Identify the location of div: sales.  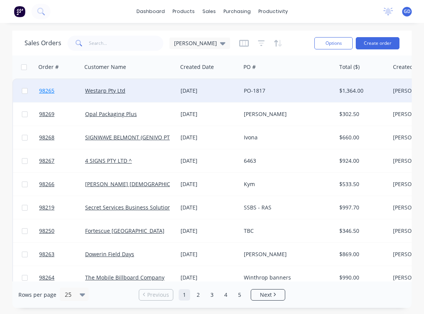
(209, 12).